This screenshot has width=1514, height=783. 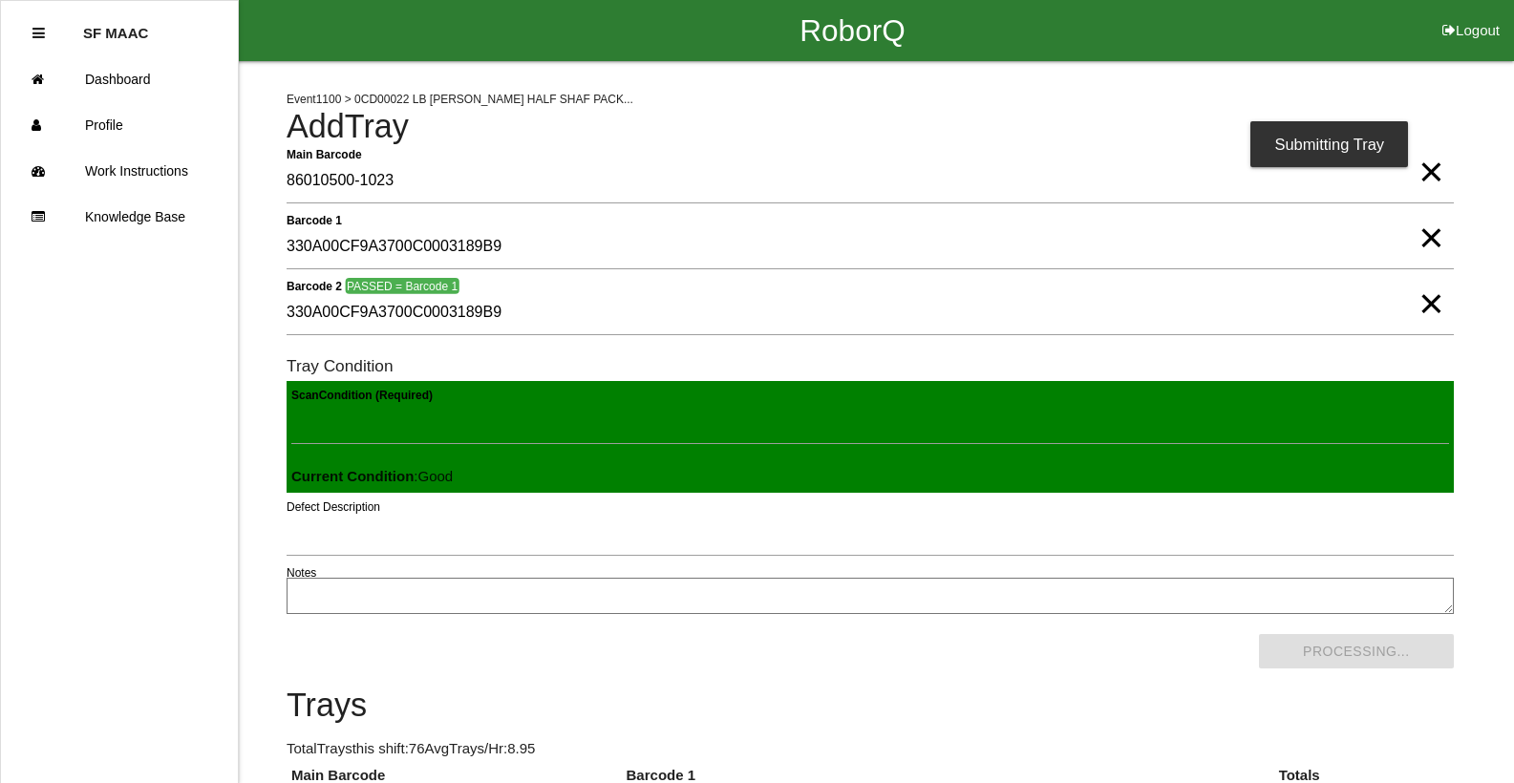 What do you see at coordinates (870, 127) in the screenshot?
I see `h4: Add Tray` at bounding box center [870, 127].